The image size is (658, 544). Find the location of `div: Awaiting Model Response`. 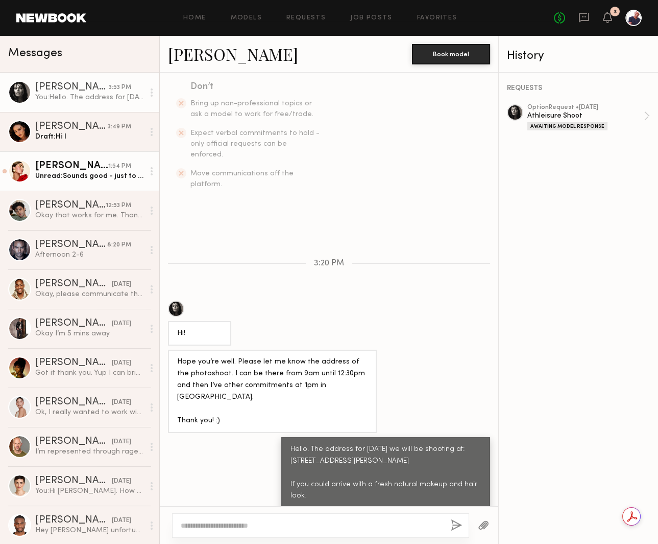

div: Awaiting Model Response is located at coordinates (568, 126).